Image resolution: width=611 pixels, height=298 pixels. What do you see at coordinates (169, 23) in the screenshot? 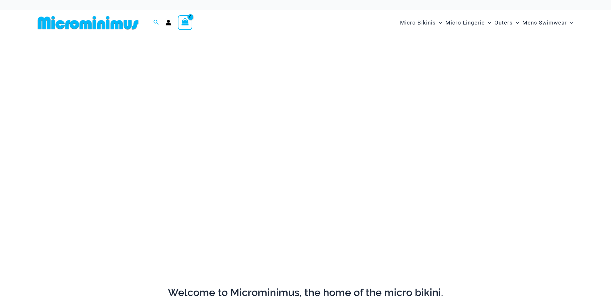
I see `a: Account icon link` at bounding box center [169, 23].